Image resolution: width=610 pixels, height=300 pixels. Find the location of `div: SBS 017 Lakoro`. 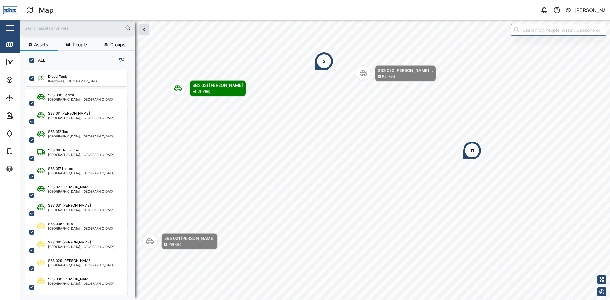

div: SBS 017 Lakoro is located at coordinates (61, 169).